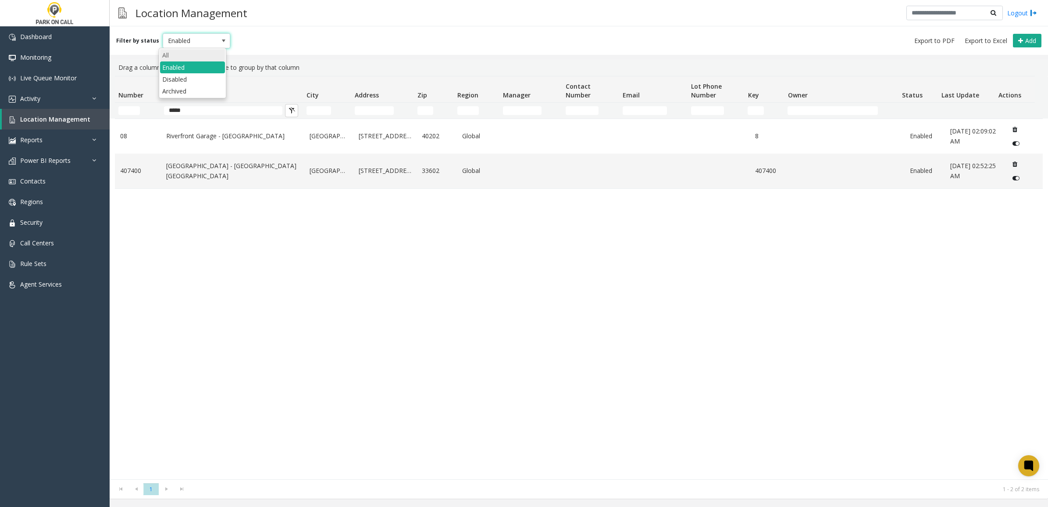 The width and height of the screenshot is (1048, 507). Describe the element at coordinates (1015, 111) in the screenshot. I see `td: Actions Filter` at that location.